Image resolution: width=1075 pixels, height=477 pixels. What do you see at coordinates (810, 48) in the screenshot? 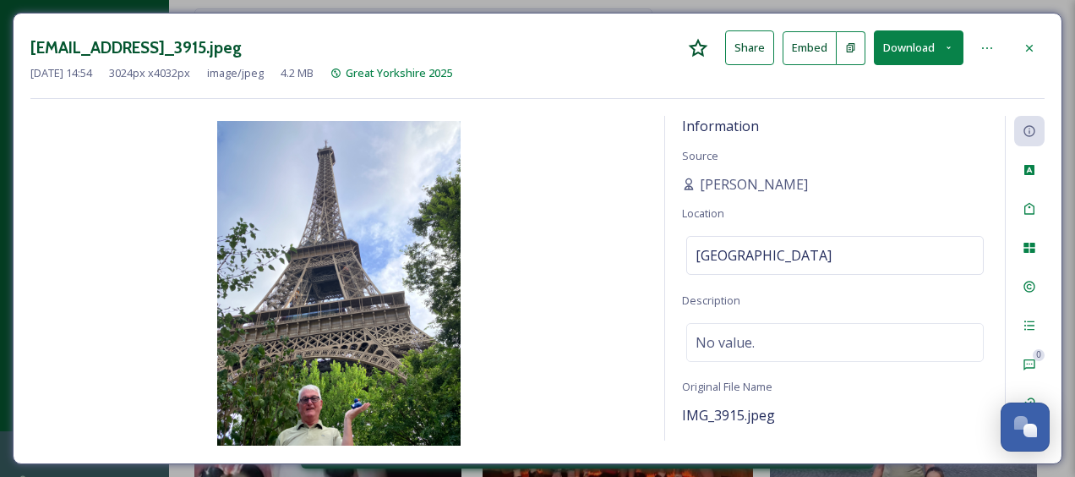
I see `button: Embed` at bounding box center [810, 48].